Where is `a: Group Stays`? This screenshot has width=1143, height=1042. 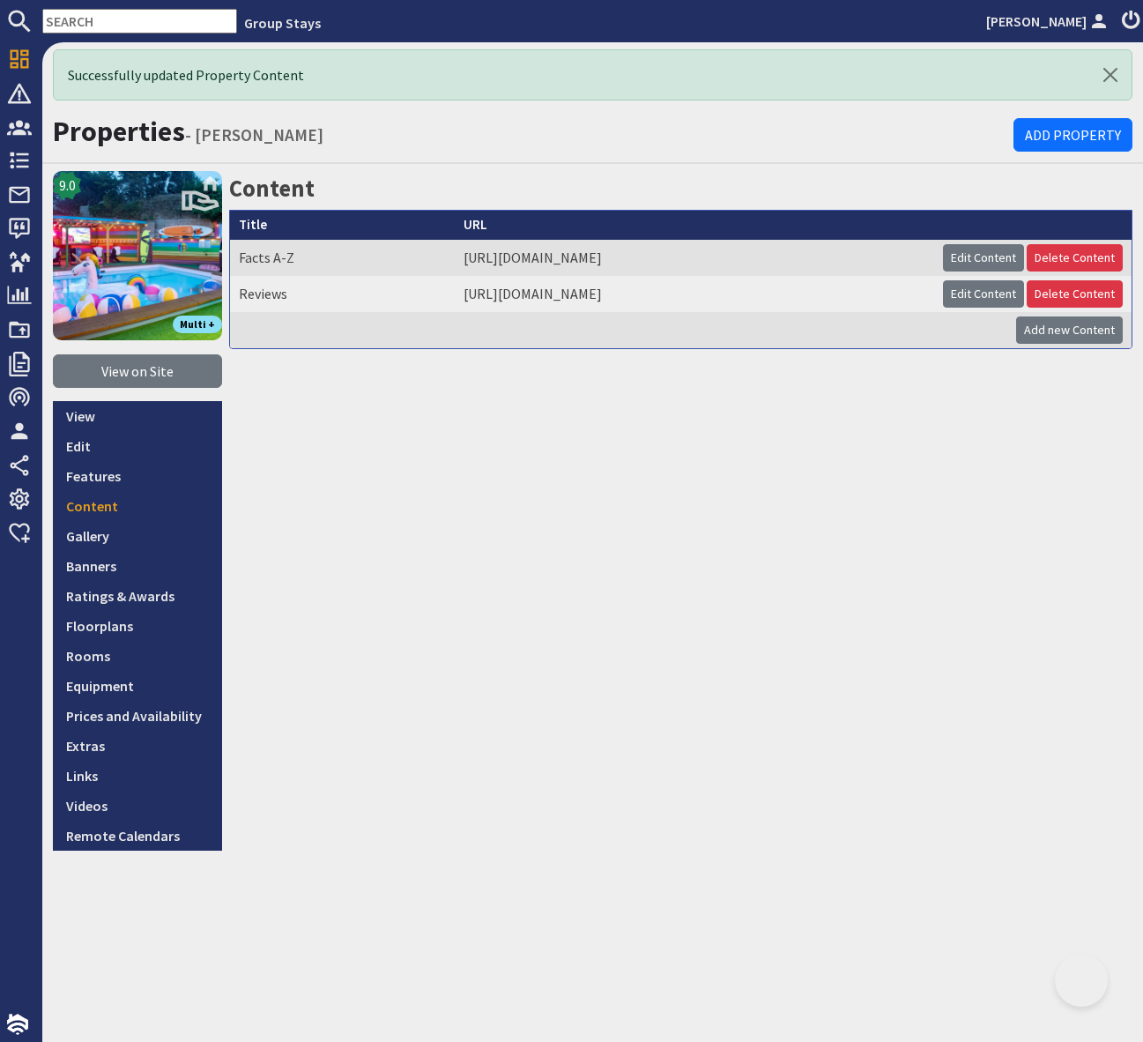 a: Group Stays is located at coordinates (282, 23).